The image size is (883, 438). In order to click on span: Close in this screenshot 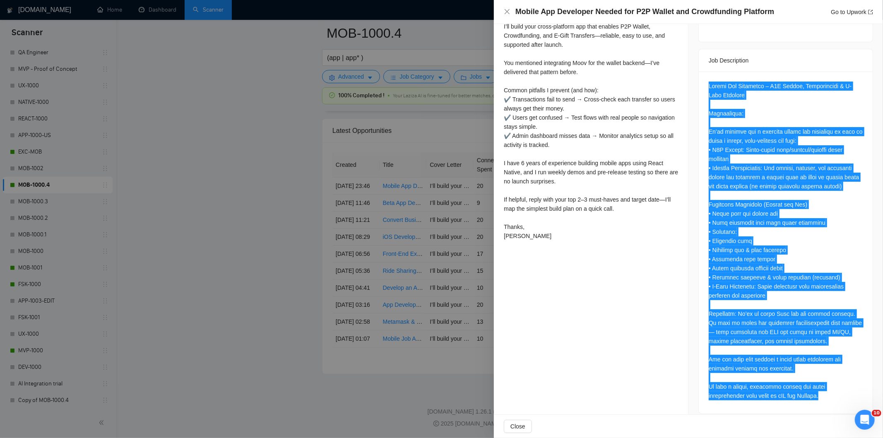, I will do `click(518, 426)`.